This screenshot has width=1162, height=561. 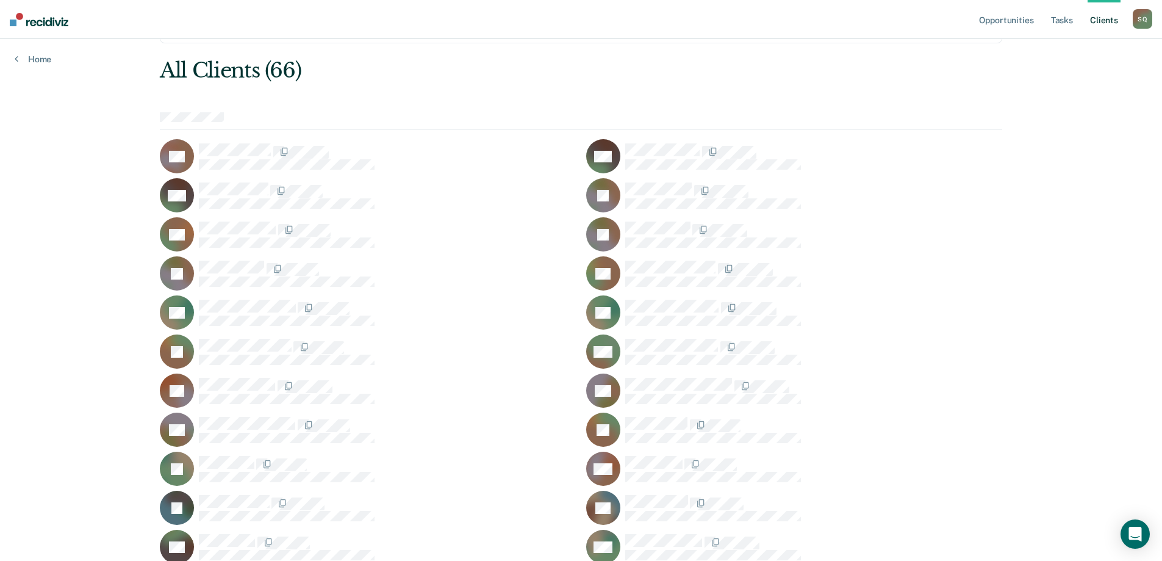 I want to click on div: All Clients (66), so click(x=497, y=70).